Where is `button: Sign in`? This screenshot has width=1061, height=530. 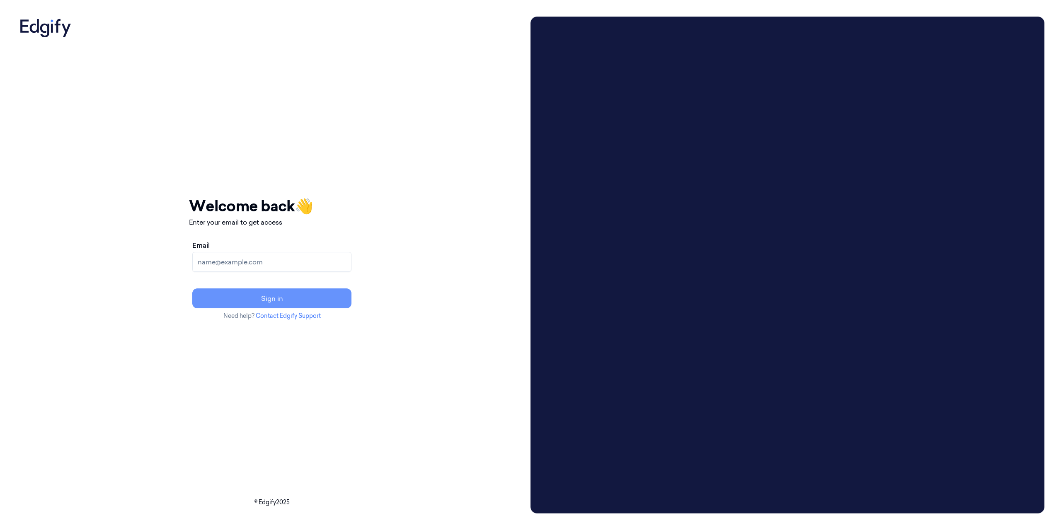 button: Sign in is located at coordinates (272, 299).